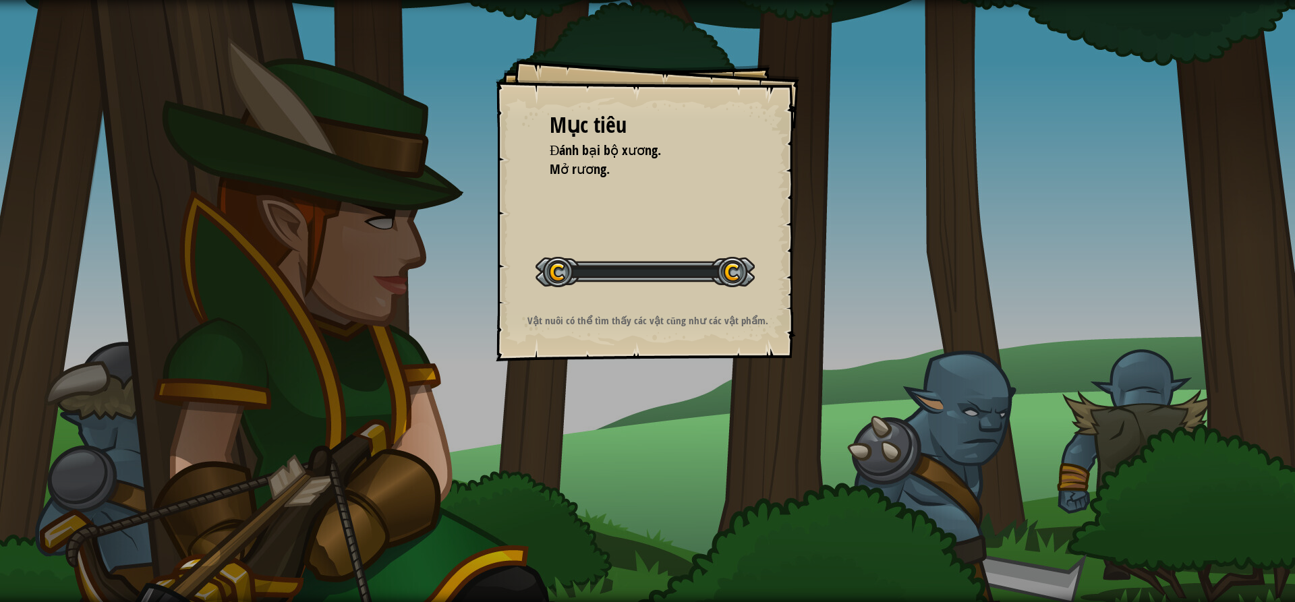 This screenshot has height=602, width=1295. I want to click on li: Đánh bại bộ xương., so click(637, 150).